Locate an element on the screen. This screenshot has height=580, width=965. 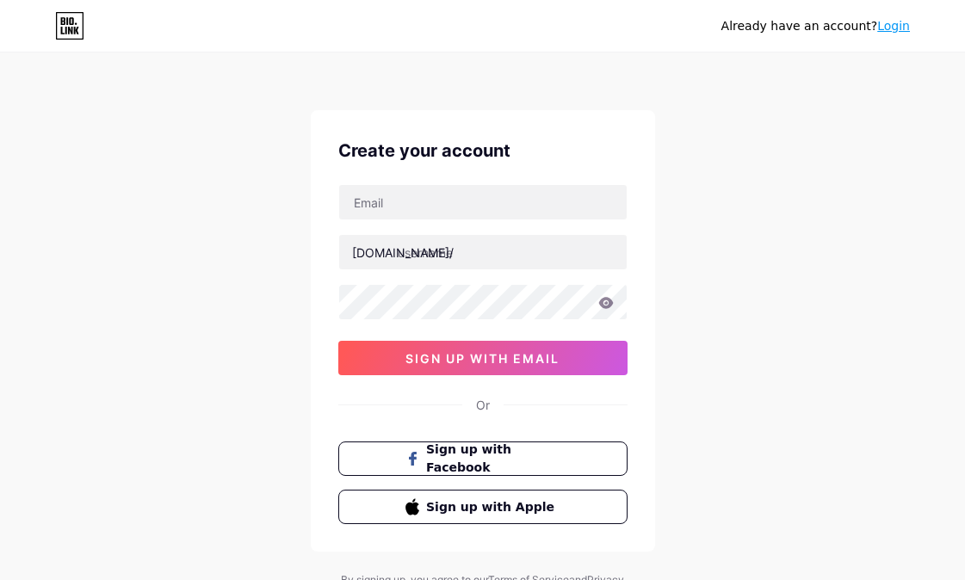
button: Sign up with Apple is located at coordinates (483, 507).